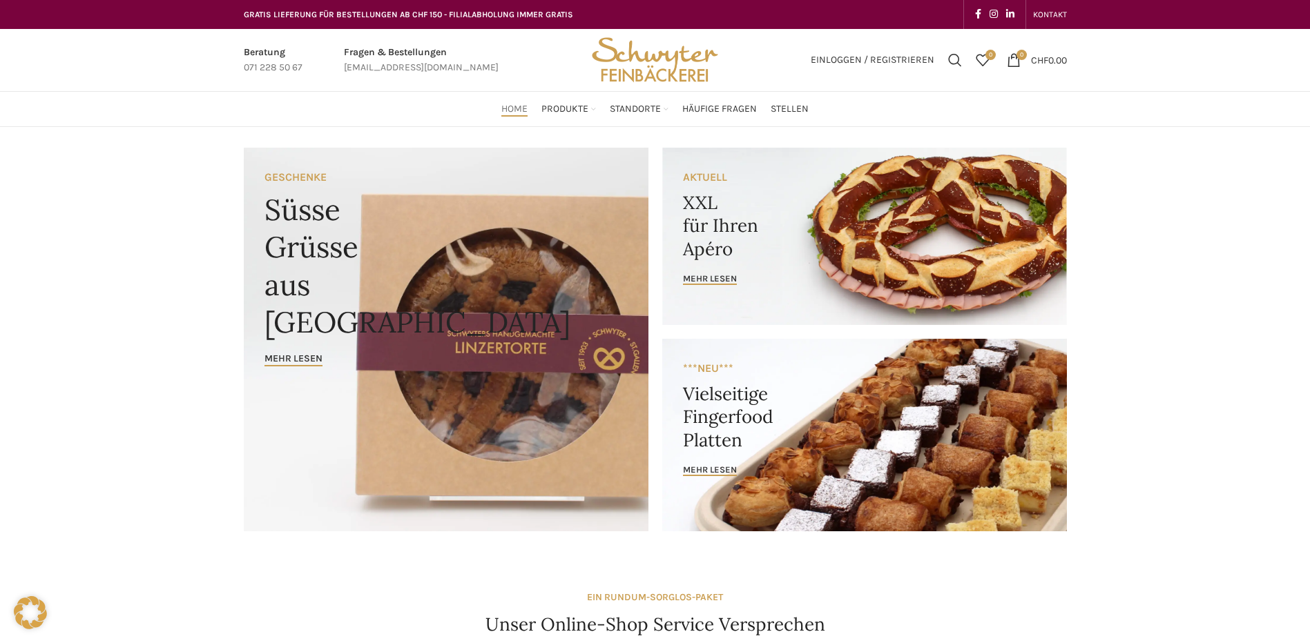  I want to click on div: Main navigation, so click(655, 109).